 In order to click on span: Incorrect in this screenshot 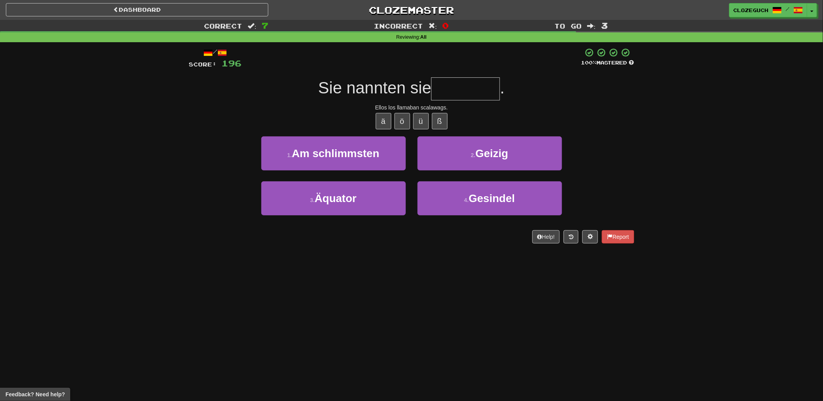, I will do `click(398, 26)`.